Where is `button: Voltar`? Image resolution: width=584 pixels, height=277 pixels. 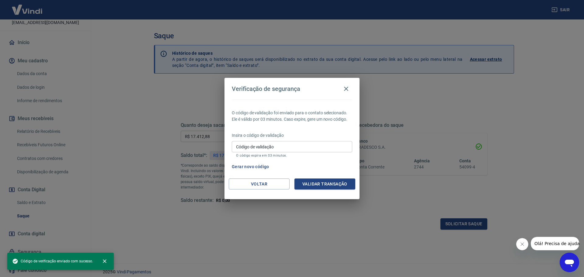
button: Voltar is located at coordinates (259, 184).